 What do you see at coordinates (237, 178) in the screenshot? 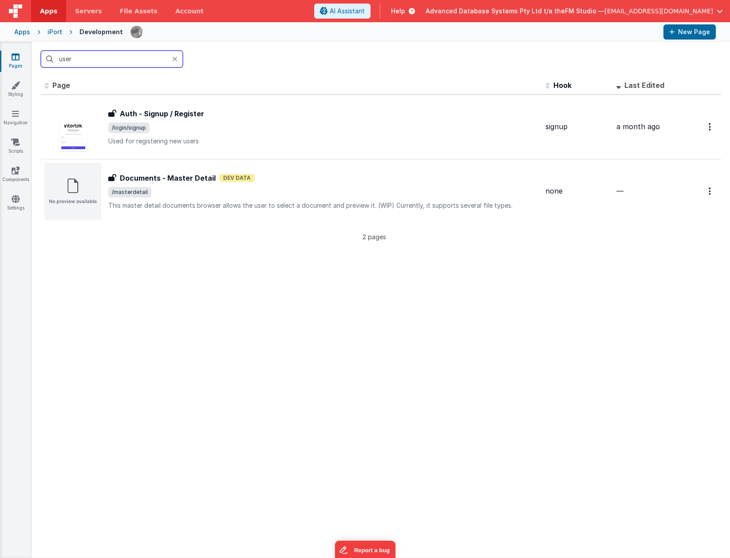
I see `span: Dev Data` at bounding box center [237, 178].